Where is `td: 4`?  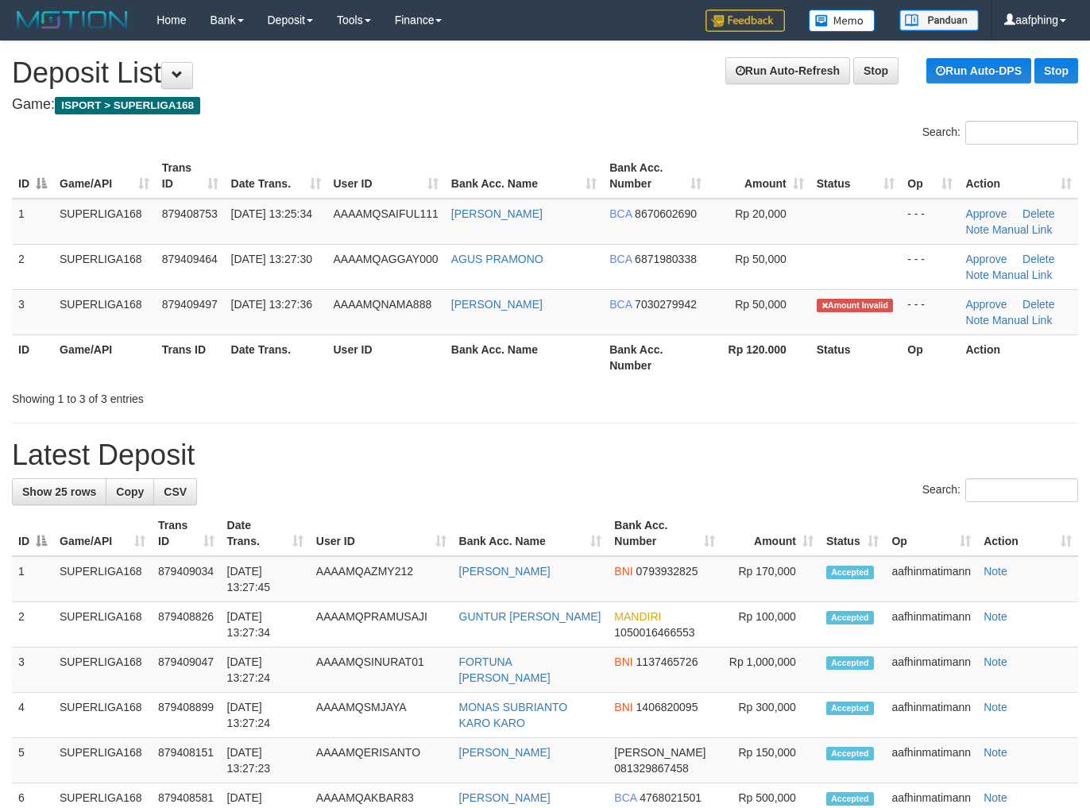 td: 4 is located at coordinates (33, 715).